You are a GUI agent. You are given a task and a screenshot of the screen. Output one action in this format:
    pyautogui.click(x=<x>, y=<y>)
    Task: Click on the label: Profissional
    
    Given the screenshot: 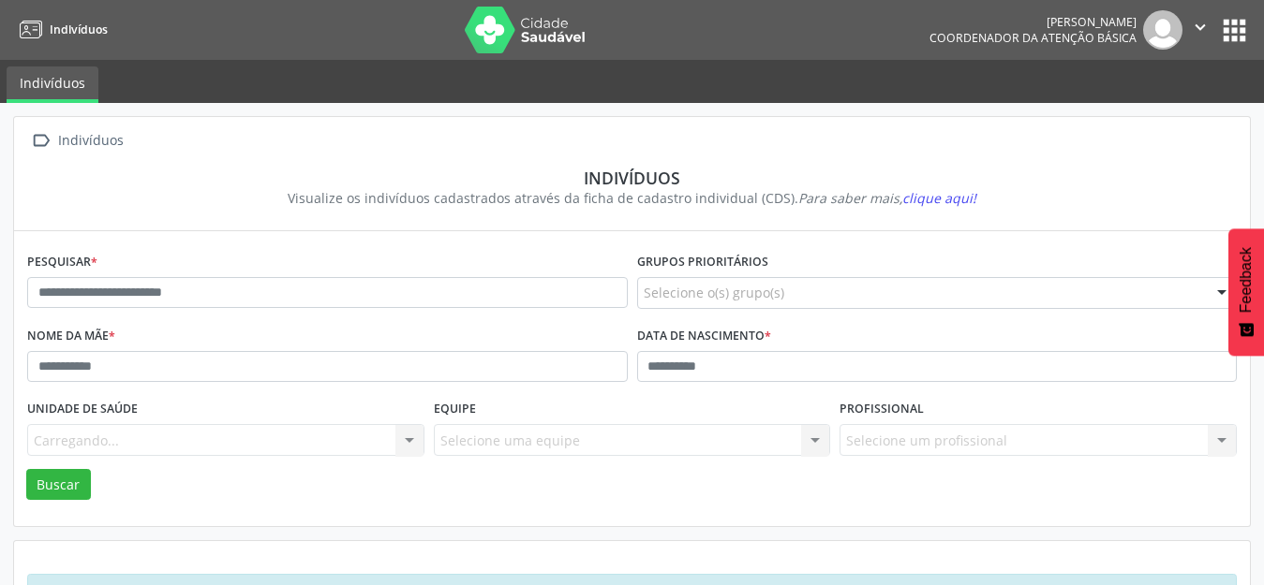 What is the action you would take?
    pyautogui.click(x=881, y=409)
    